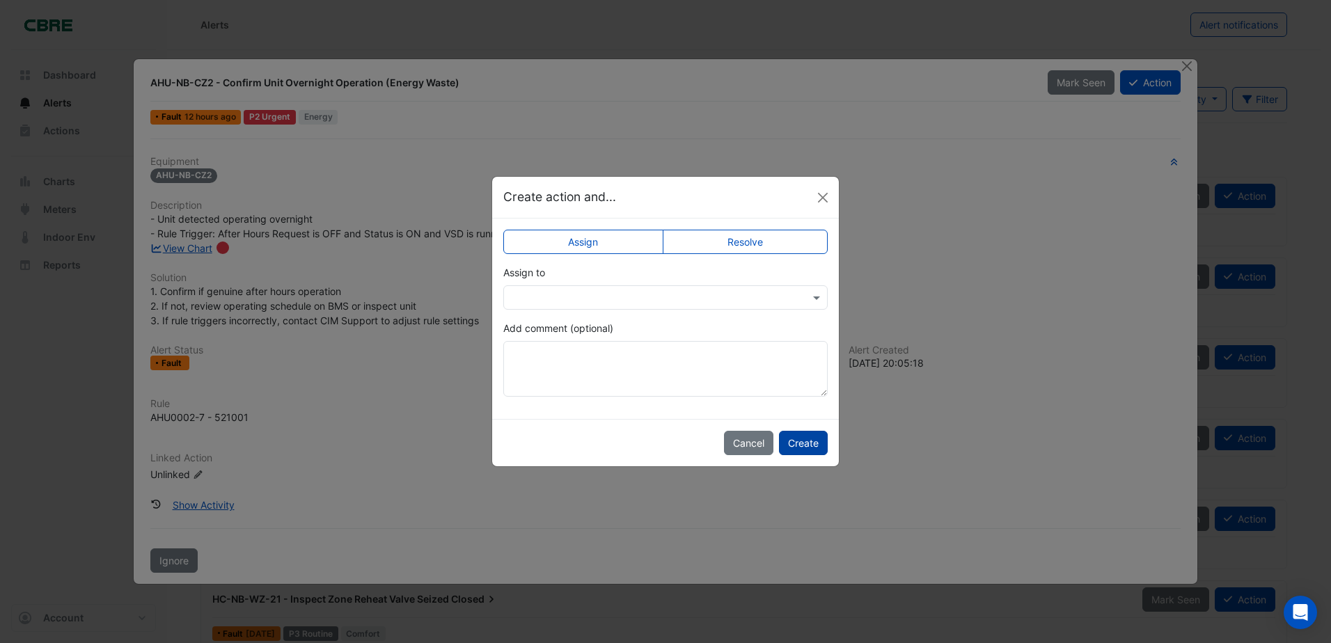 This screenshot has height=643, width=1331. What do you see at coordinates (583, 242) in the screenshot?
I see `label: Assign` at bounding box center [583, 242].